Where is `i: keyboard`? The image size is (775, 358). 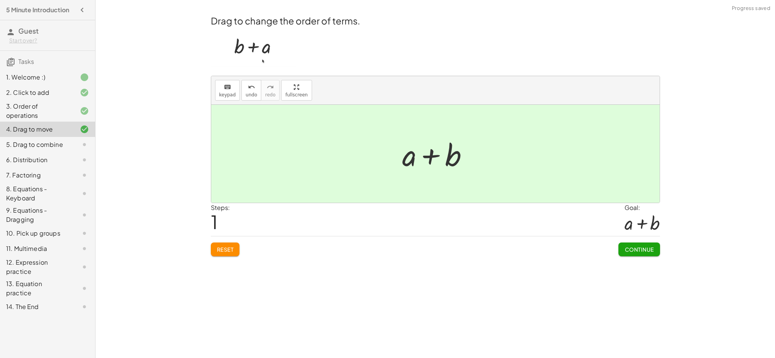 i: keyboard is located at coordinates (227, 87).